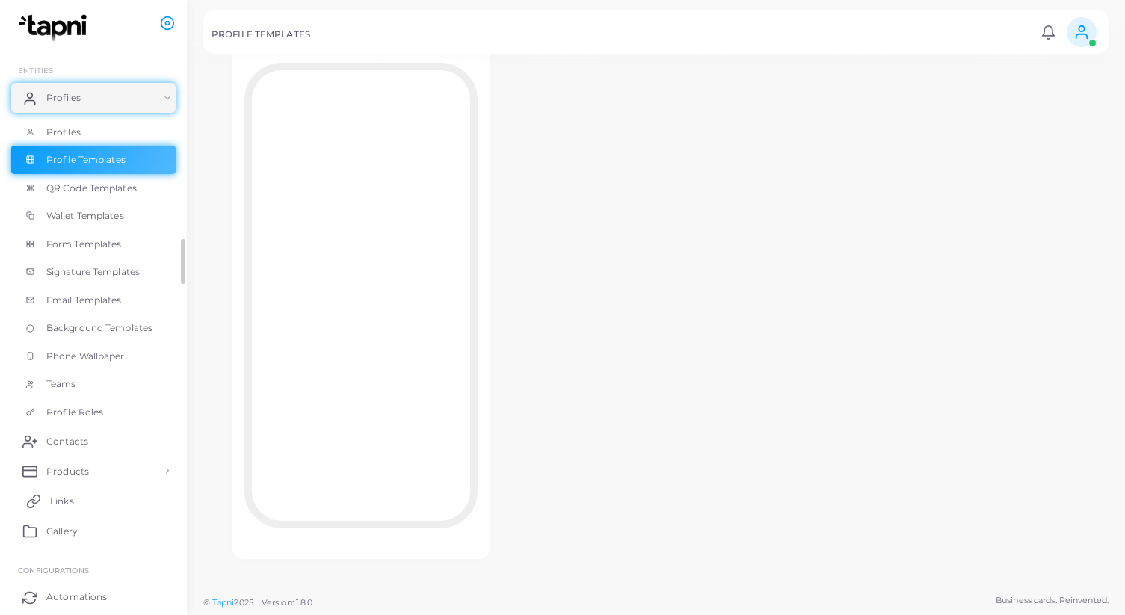 The image size is (1125, 615). What do you see at coordinates (99, 328) in the screenshot?
I see `span: Background Templates` at bounding box center [99, 328].